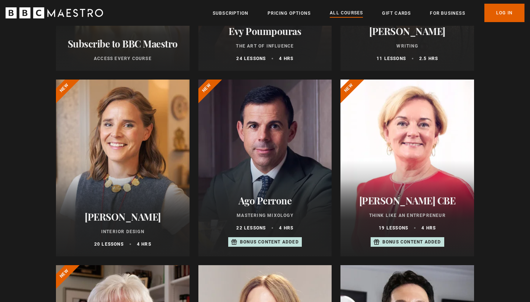 The image size is (530, 302). I want to click on a: All Courses, so click(346, 13).